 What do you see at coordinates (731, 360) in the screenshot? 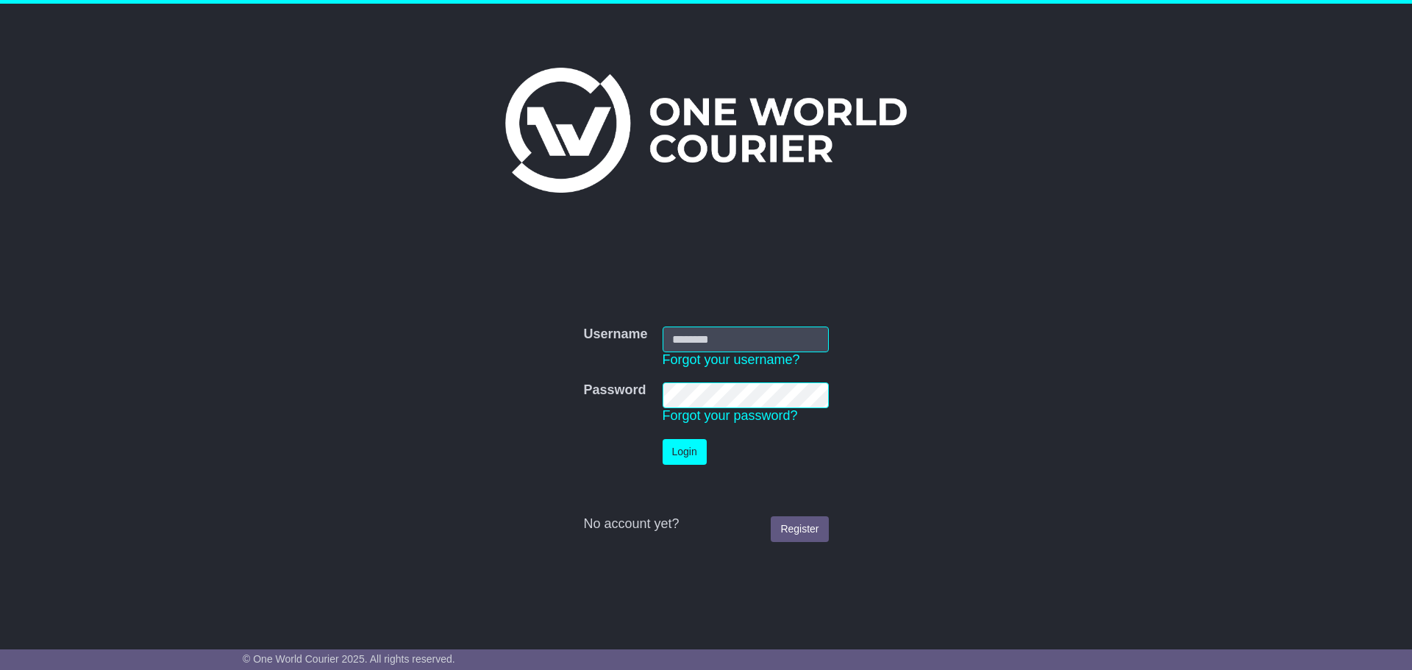
I see `a: Forgot your username?` at bounding box center [731, 360].